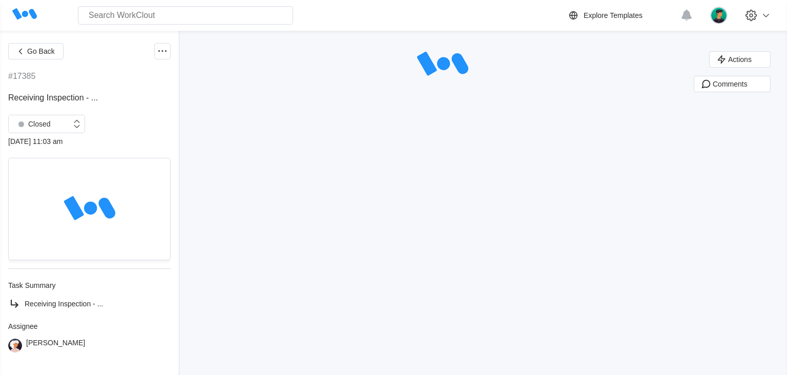  Describe the element at coordinates (719, 15) in the screenshot. I see `img: user.png` at that location.